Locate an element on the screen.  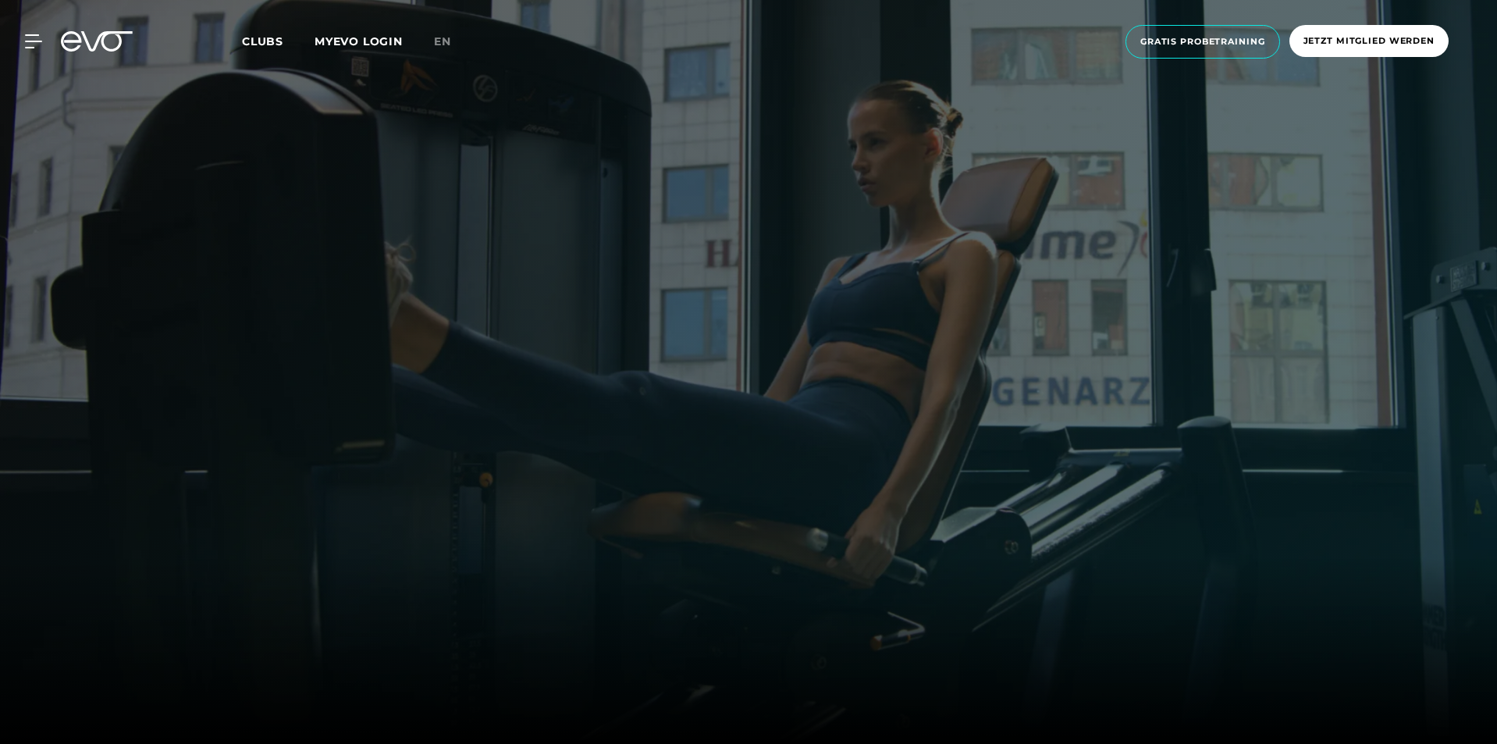
span: Jetzt Mitglied werden is located at coordinates (1369, 41).